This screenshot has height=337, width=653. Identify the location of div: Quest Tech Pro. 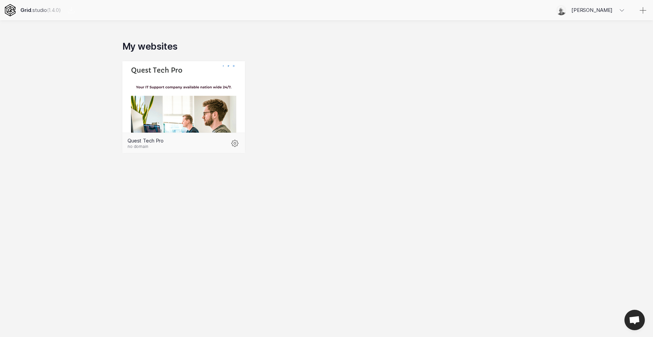
(176, 141).